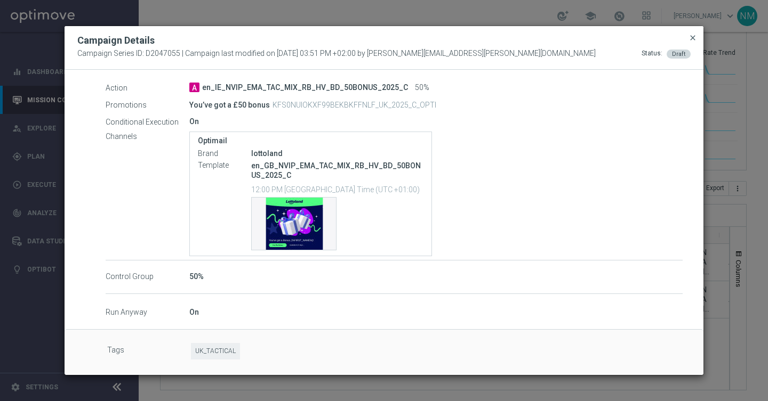 This screenshot has height=401, width=768. I want to click on p: You’ve got a £50 bonus, so click(229, 105).